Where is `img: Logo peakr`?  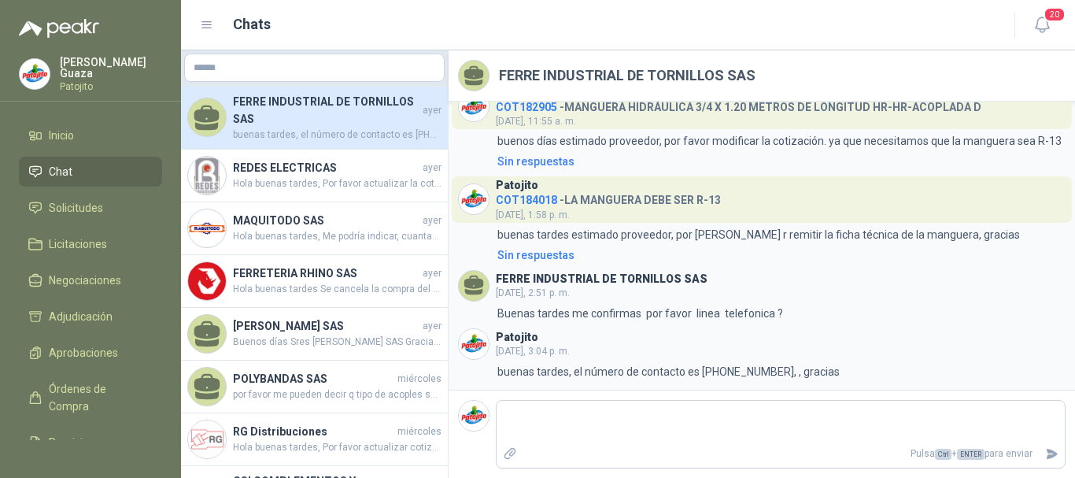 img: Logo peakr is located at coordinates (59, 28).